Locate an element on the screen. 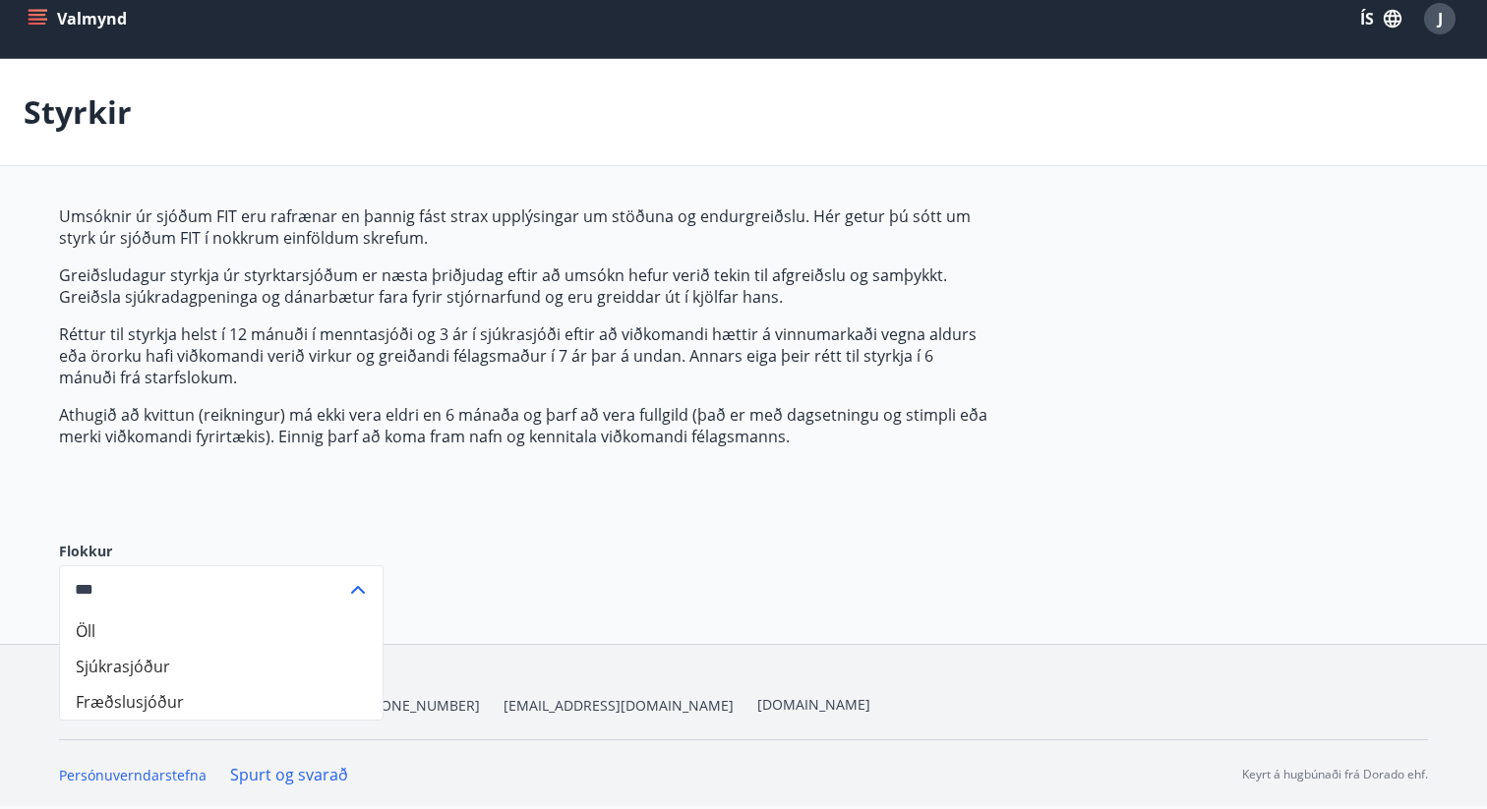  li: Sjúkrasjóður is located at coordinates (221, 667).